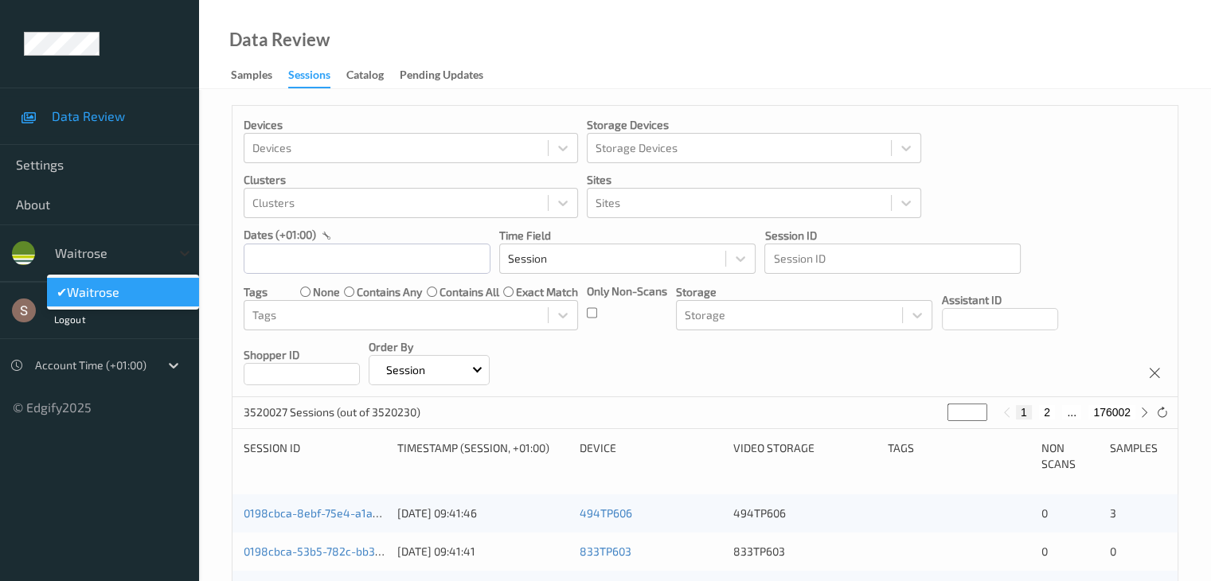 Image resolution: width=1211 pixels, height=581 pixels. Describe the element at coordinates (411, 125) in the screenshot. I see `p: Devices` at that location.